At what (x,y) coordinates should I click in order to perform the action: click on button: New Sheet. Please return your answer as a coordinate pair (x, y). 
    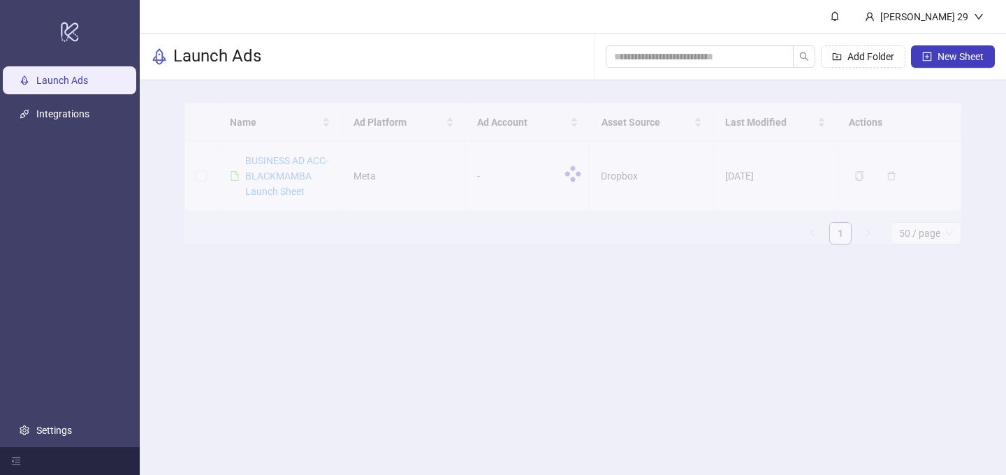
    Looking at the image, I should click on (953, 57).